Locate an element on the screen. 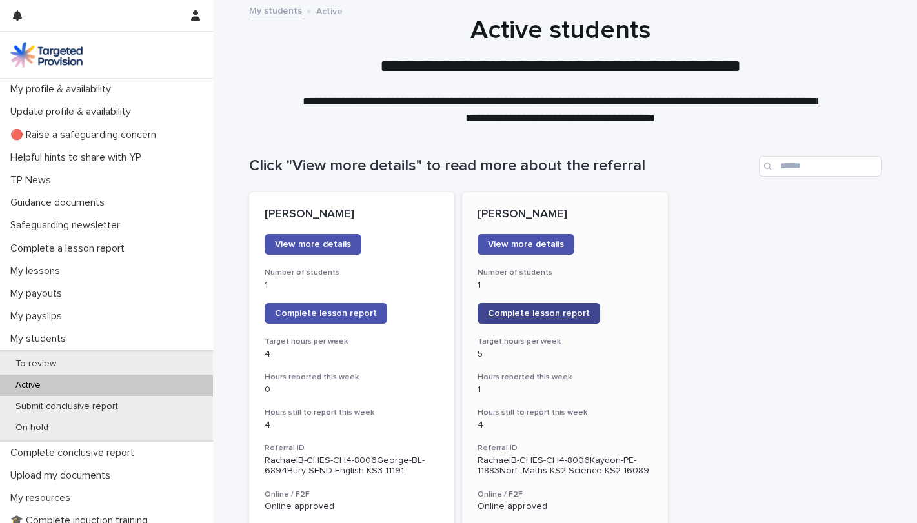  p: My lessons is located at coordinates (37, 271).